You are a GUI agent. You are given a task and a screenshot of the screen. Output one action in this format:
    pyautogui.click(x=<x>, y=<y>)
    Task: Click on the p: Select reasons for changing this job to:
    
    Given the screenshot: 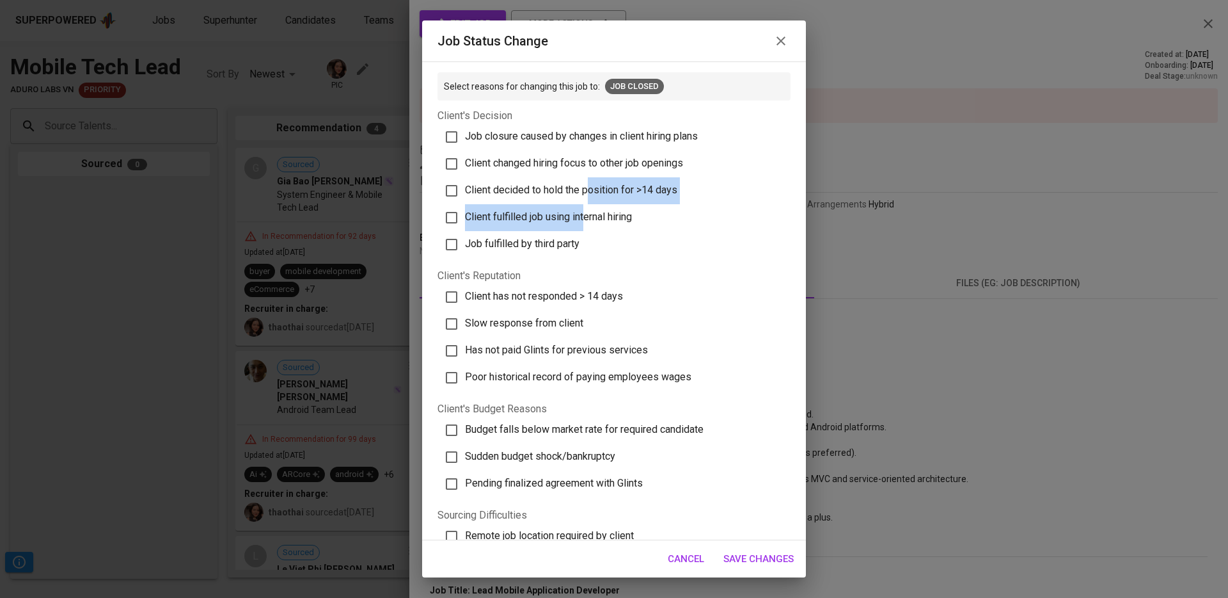 What is the action you would take?
    pyautogui.click(x=522, y=86)
    